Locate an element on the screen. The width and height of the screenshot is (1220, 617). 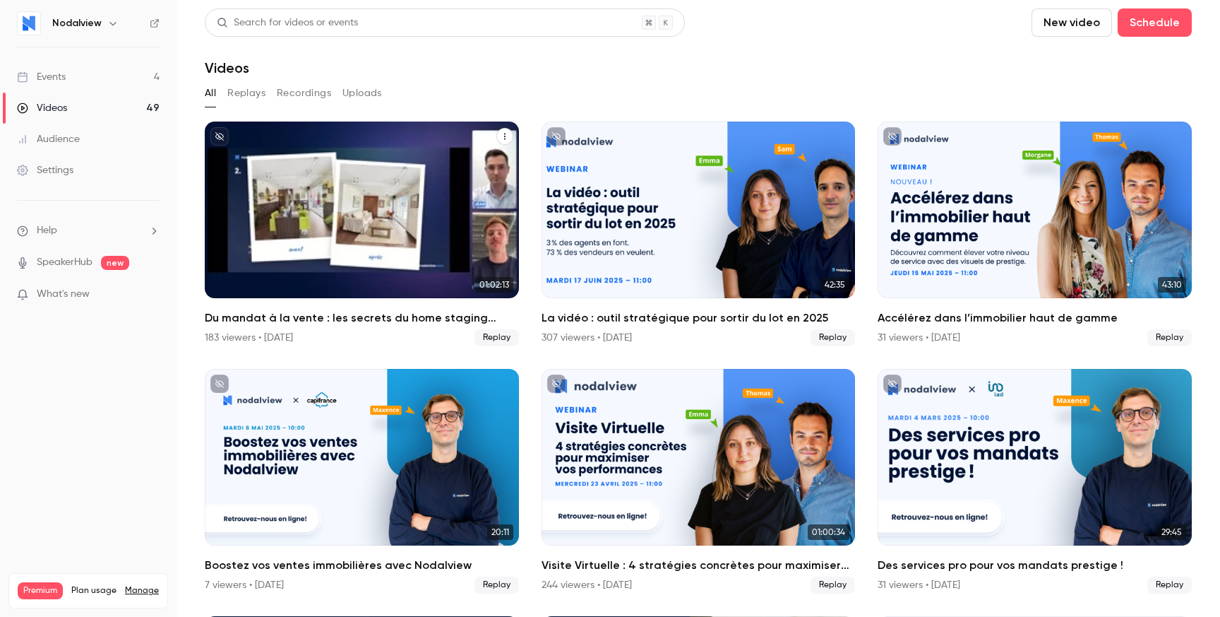
button: All is located at coordinates (210, 93).